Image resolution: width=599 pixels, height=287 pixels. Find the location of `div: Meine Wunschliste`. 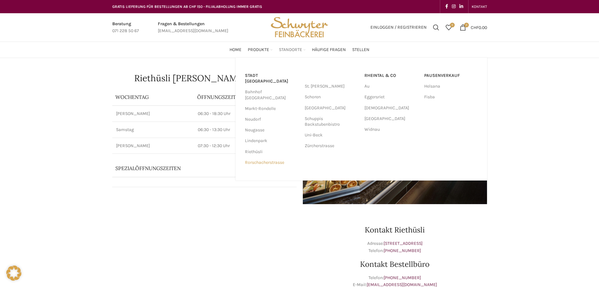

div: Meine Wunschliste is located at coordinates (449, 27).